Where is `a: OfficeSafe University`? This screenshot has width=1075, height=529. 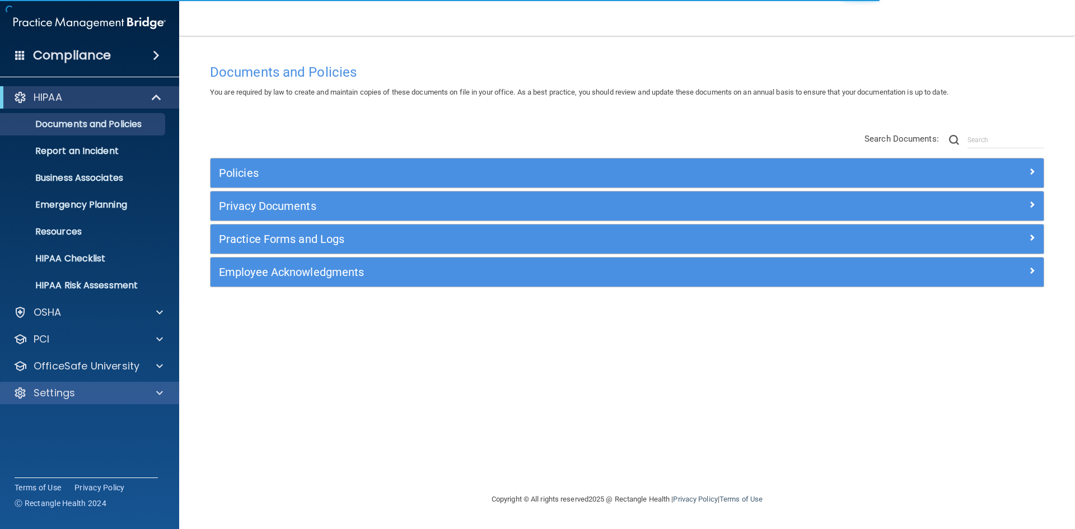 a: OfficeSafe University is located at coordinates (88, 366).